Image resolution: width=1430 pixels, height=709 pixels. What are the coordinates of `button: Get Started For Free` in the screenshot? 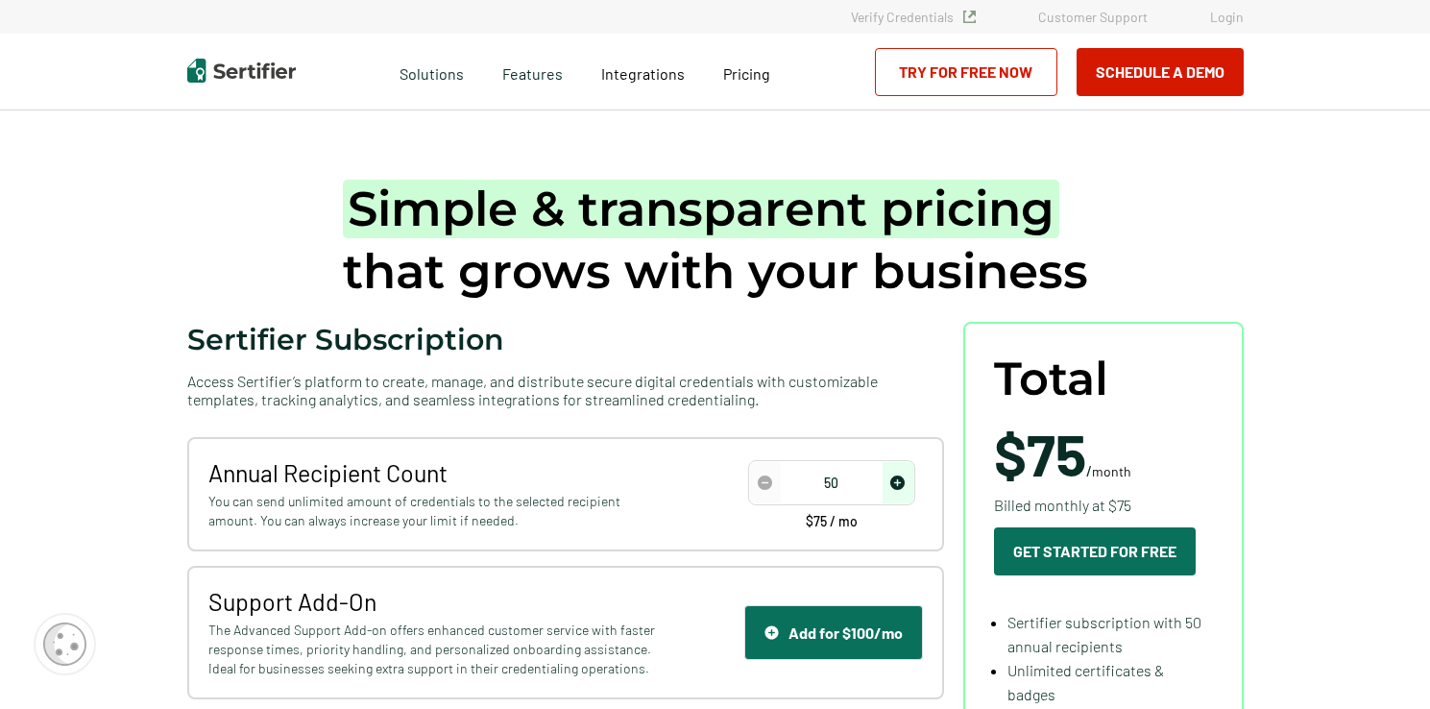 It's located at (1095, 551).